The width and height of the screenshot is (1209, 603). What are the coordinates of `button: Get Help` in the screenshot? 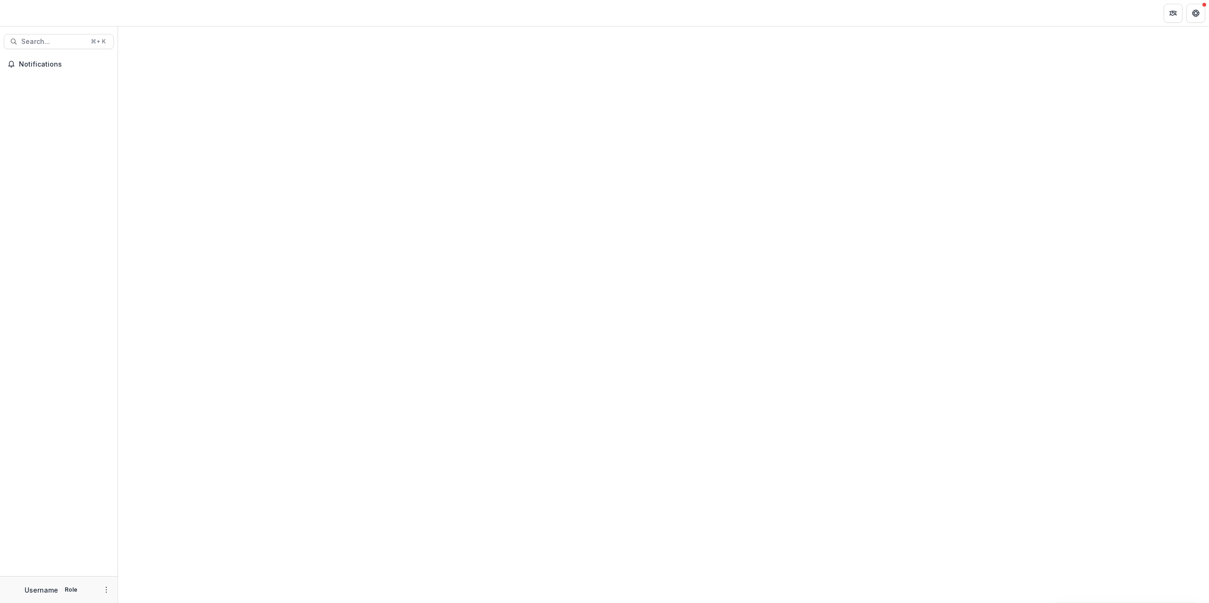 It's located at (1196, 13).